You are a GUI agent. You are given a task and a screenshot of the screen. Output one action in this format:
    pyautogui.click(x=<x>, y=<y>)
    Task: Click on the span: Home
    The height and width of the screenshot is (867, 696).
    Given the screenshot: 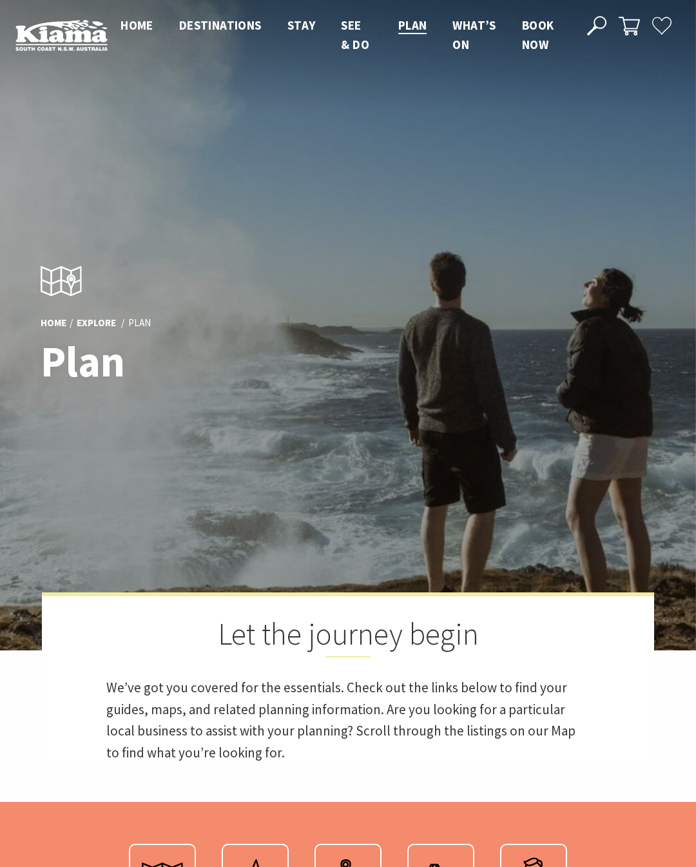 What is the action you would take?
    pyautogui.click(x=137, y=25)
    